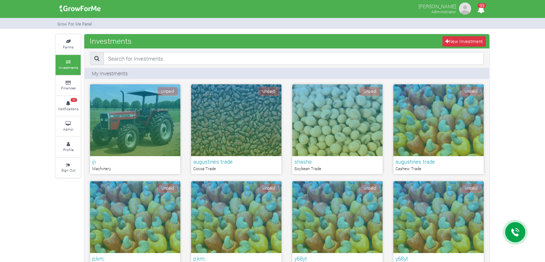 The image size is (545, 262). Describe the element at coordinates (68, 147) in the screenshot. I see `a: Profile` at that location.